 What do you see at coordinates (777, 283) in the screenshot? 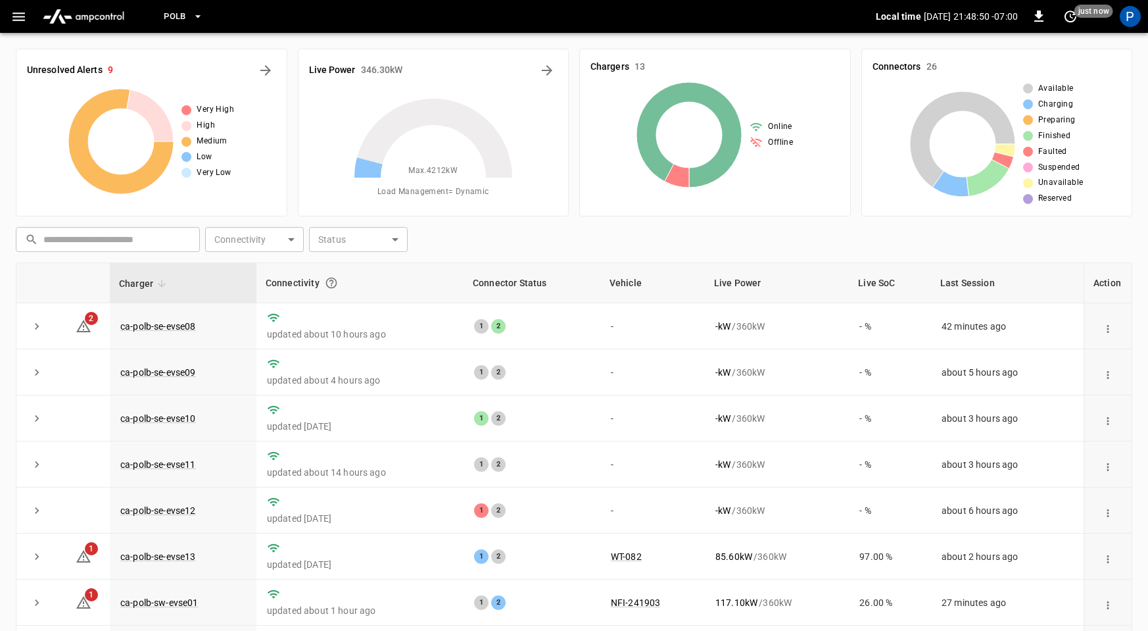
I see `th: Live Power` at bounding box center [777, 283].